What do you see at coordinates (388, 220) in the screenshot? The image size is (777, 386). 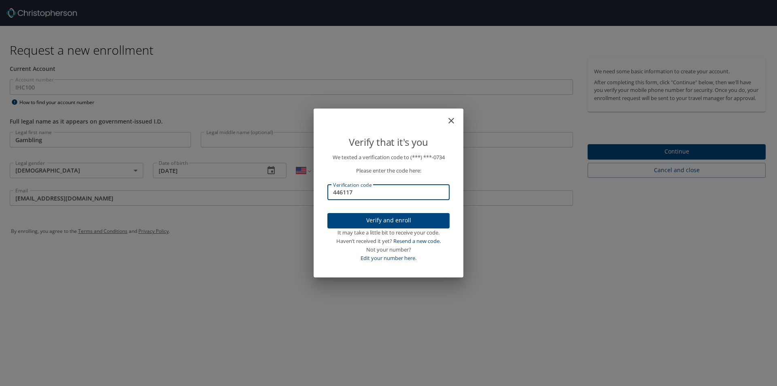 I see `button: Verify and enroll` at bounding box center [388, 220].